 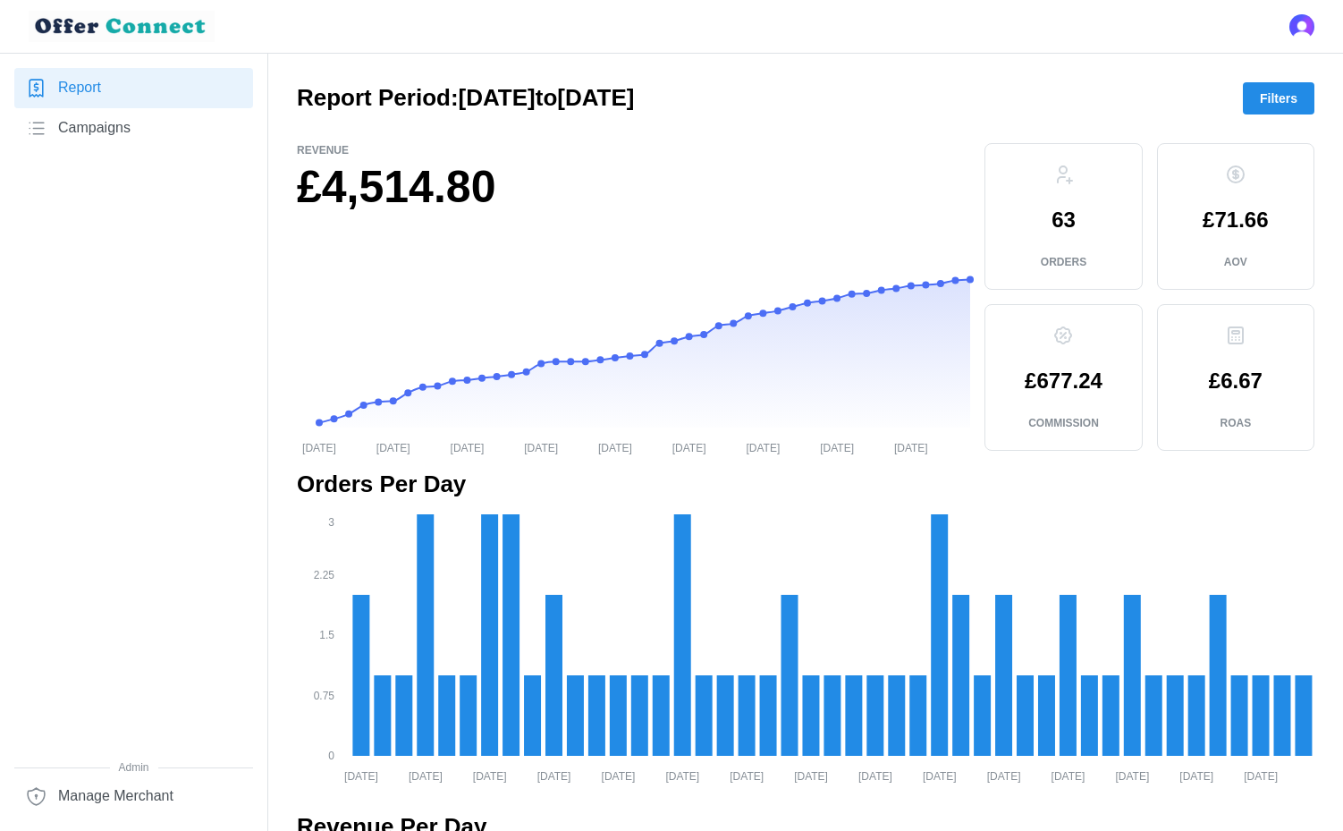 What do you see at coordinates (331, 756) in the screenshot?
I see `tspan: 0` at bounding box center [331, 756].